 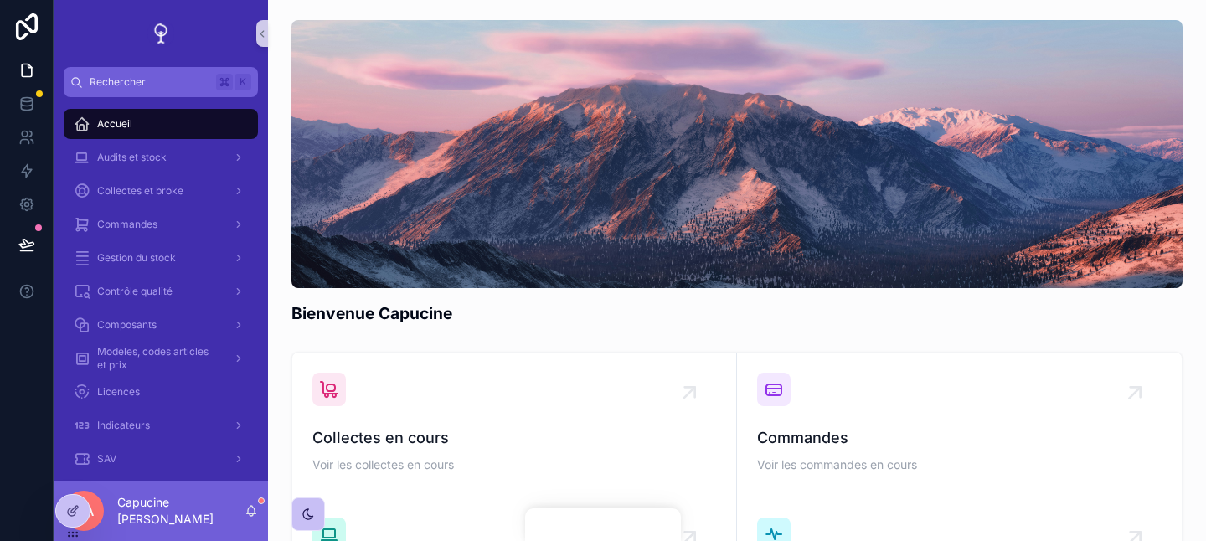 What do you see at coordinates (372, 313) in the screenshot?
I see `h1: Bienvenue Capucine` at bounding box center [372, 313].